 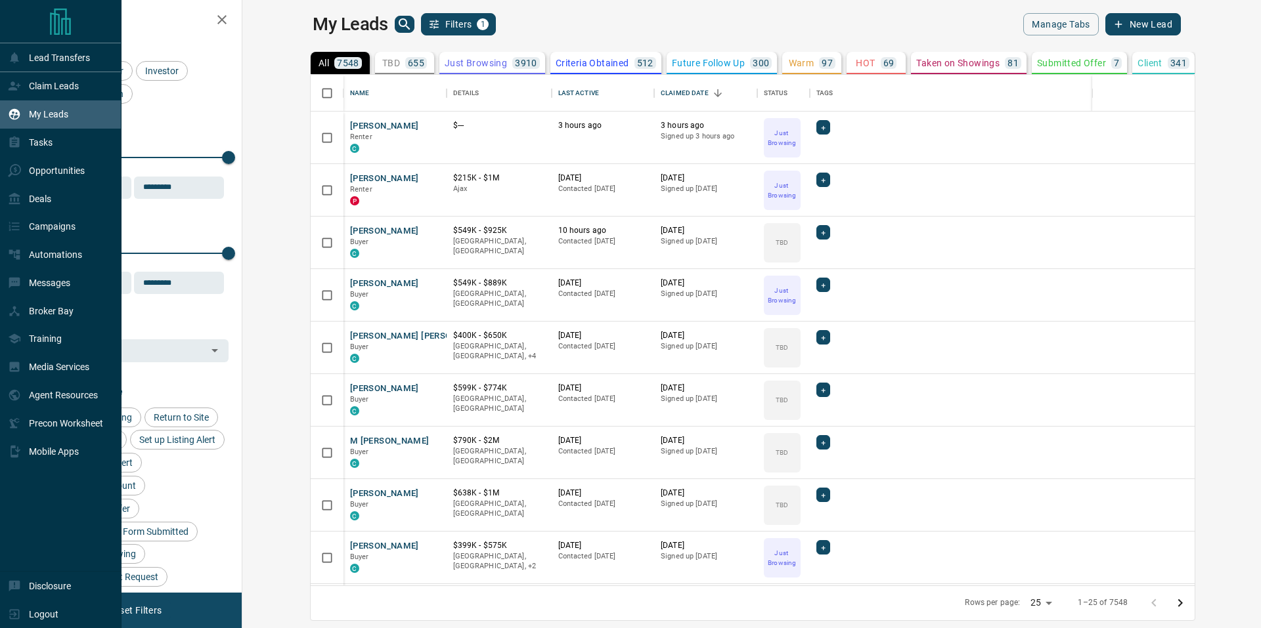 I want to click on p: Future Follow Up, so click(x=708, y=63).